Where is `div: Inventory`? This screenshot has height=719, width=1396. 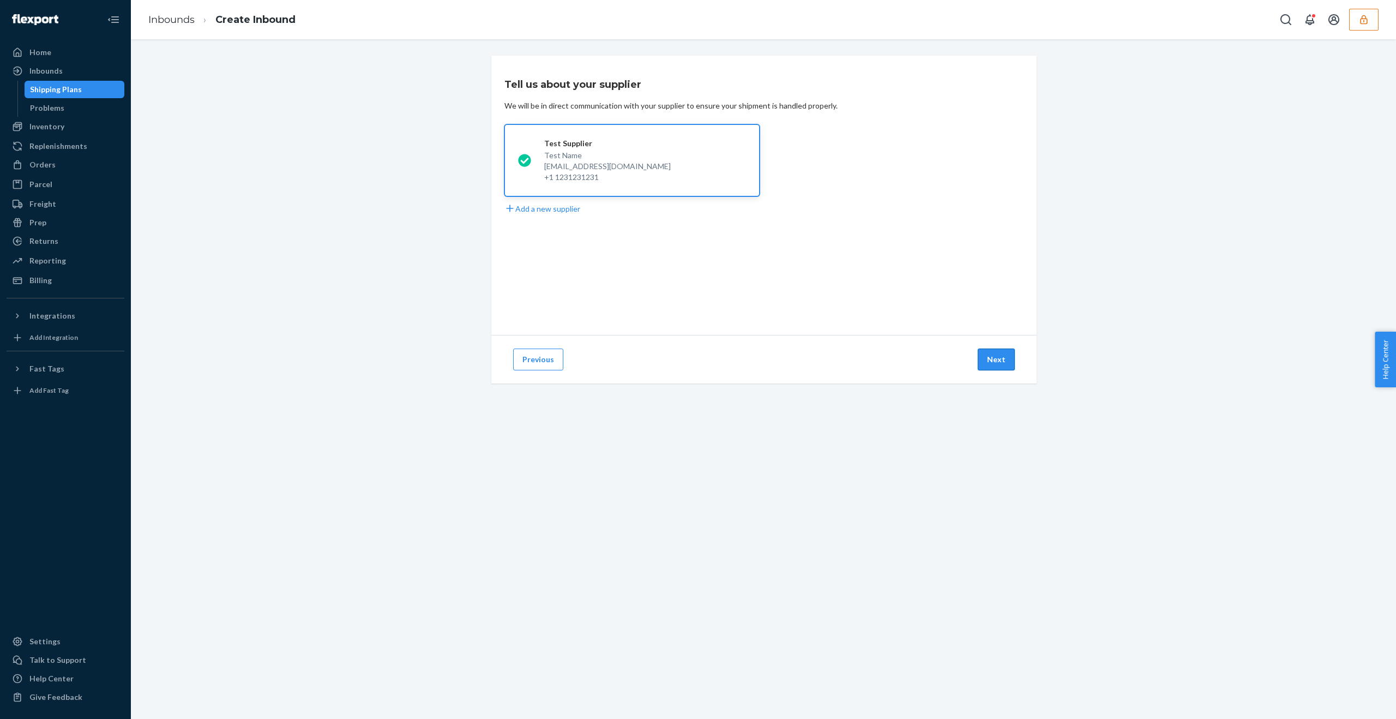 div: Inventory is located at coordinates (47, 127).